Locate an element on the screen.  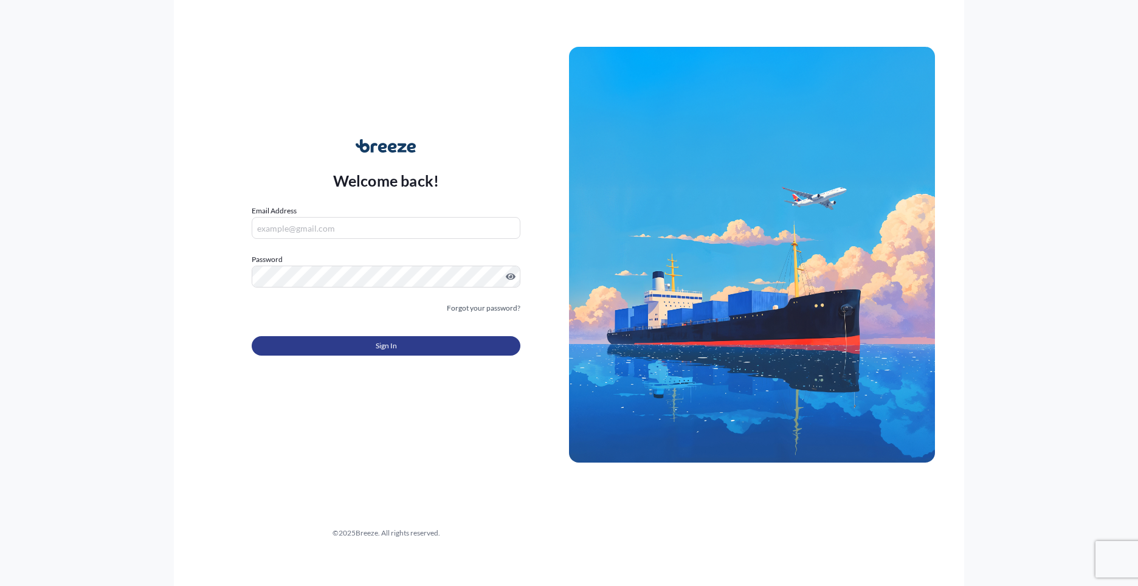
input: example@gmail.com is located at coordinates (386, 228).